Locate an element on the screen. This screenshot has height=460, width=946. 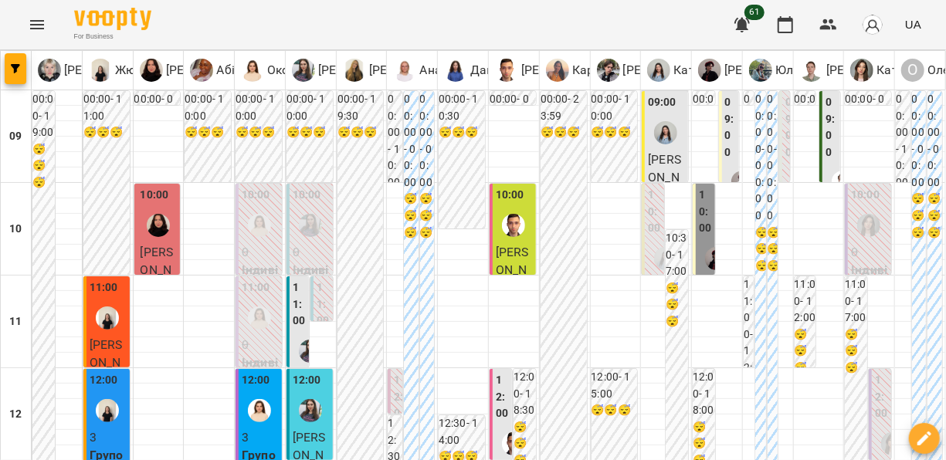
h6: 11:00 - 17:00 is located at coordinates (856, 301).